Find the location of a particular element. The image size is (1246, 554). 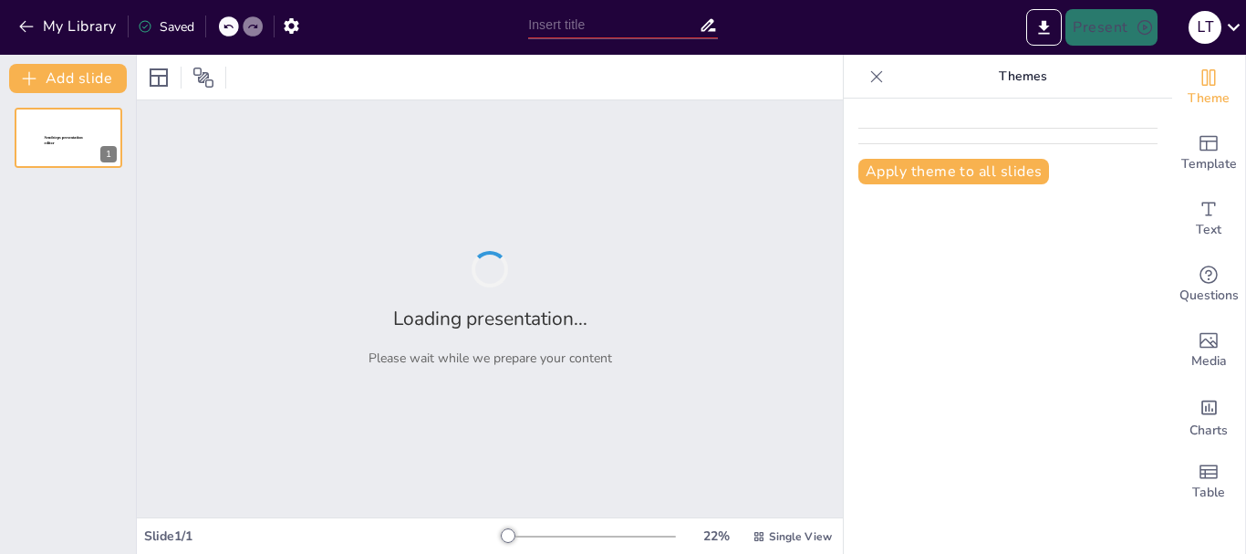

button: Present is located at coordinates (1111, 27).